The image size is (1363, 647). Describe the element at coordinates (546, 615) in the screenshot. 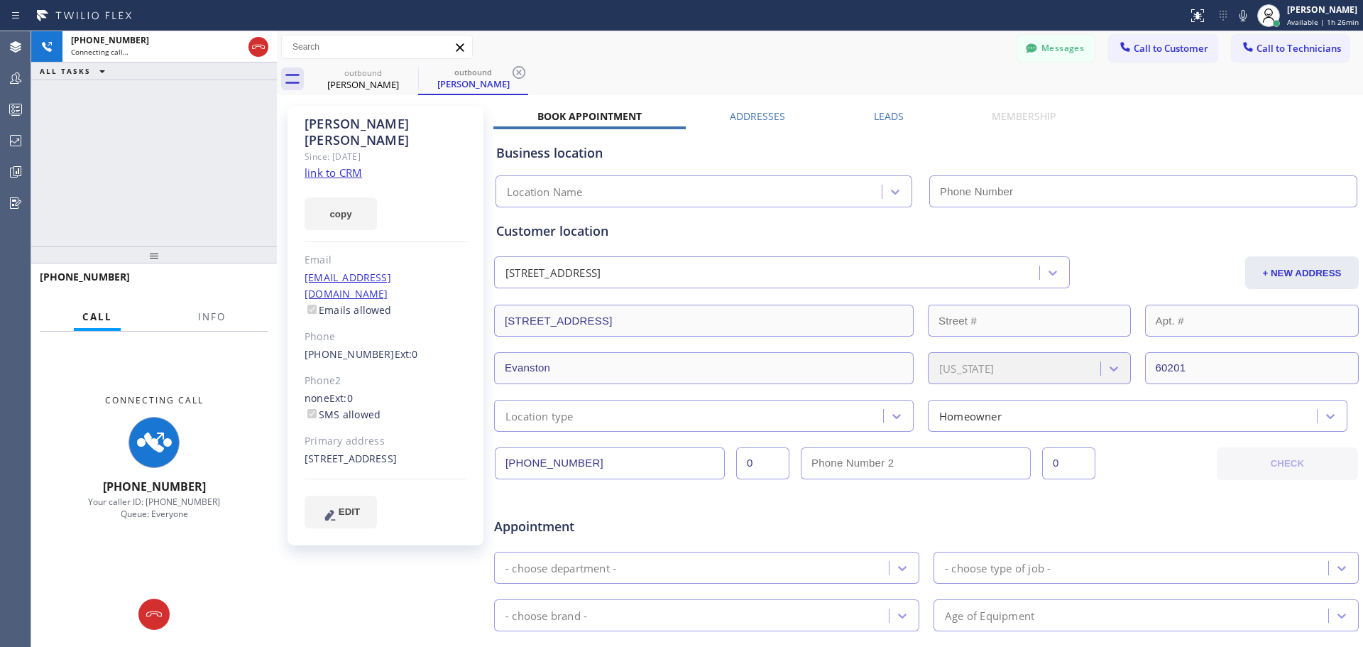

I see `div: - choose brand -` at that location.